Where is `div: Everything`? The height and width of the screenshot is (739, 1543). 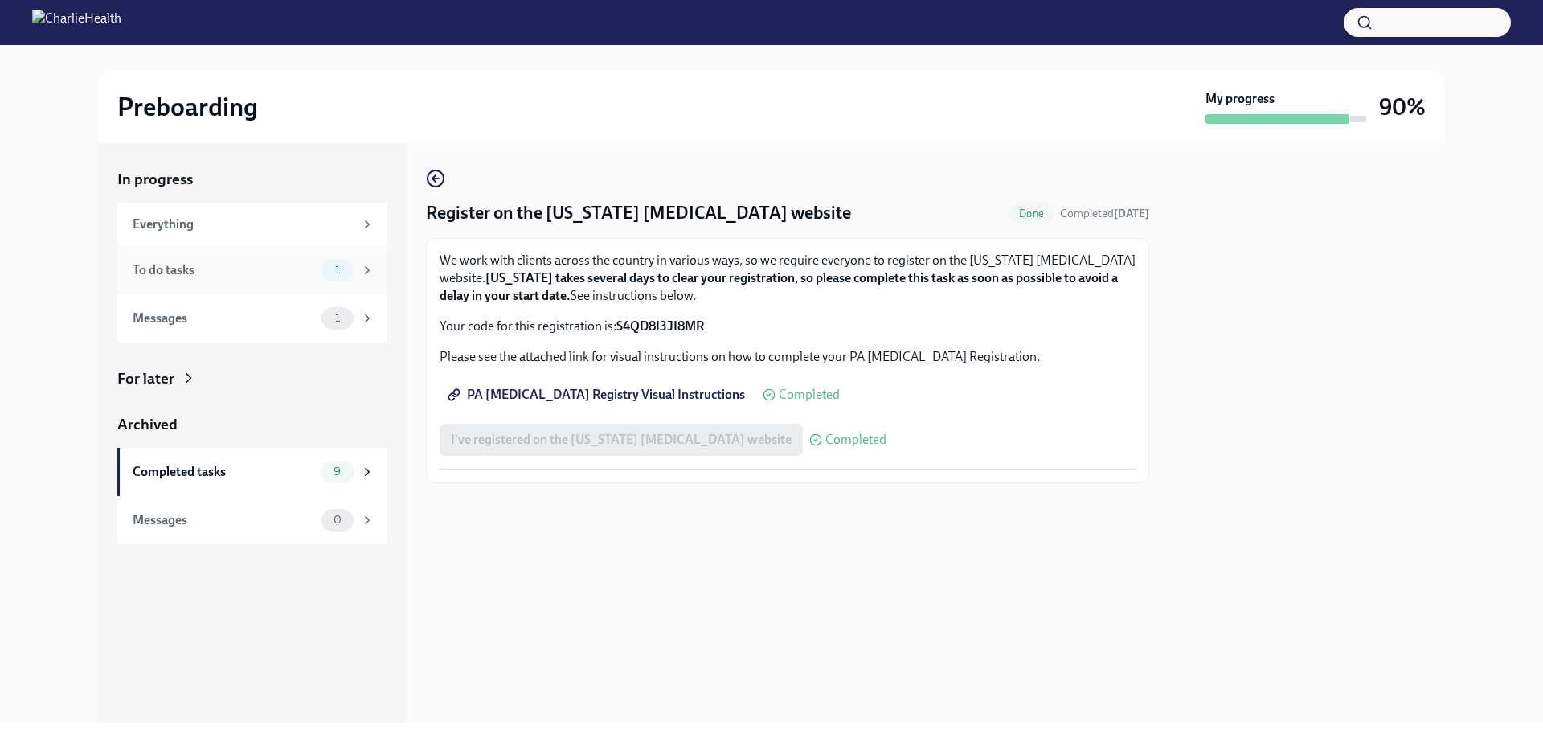
div: Everything is located at coordinates (243, 224).